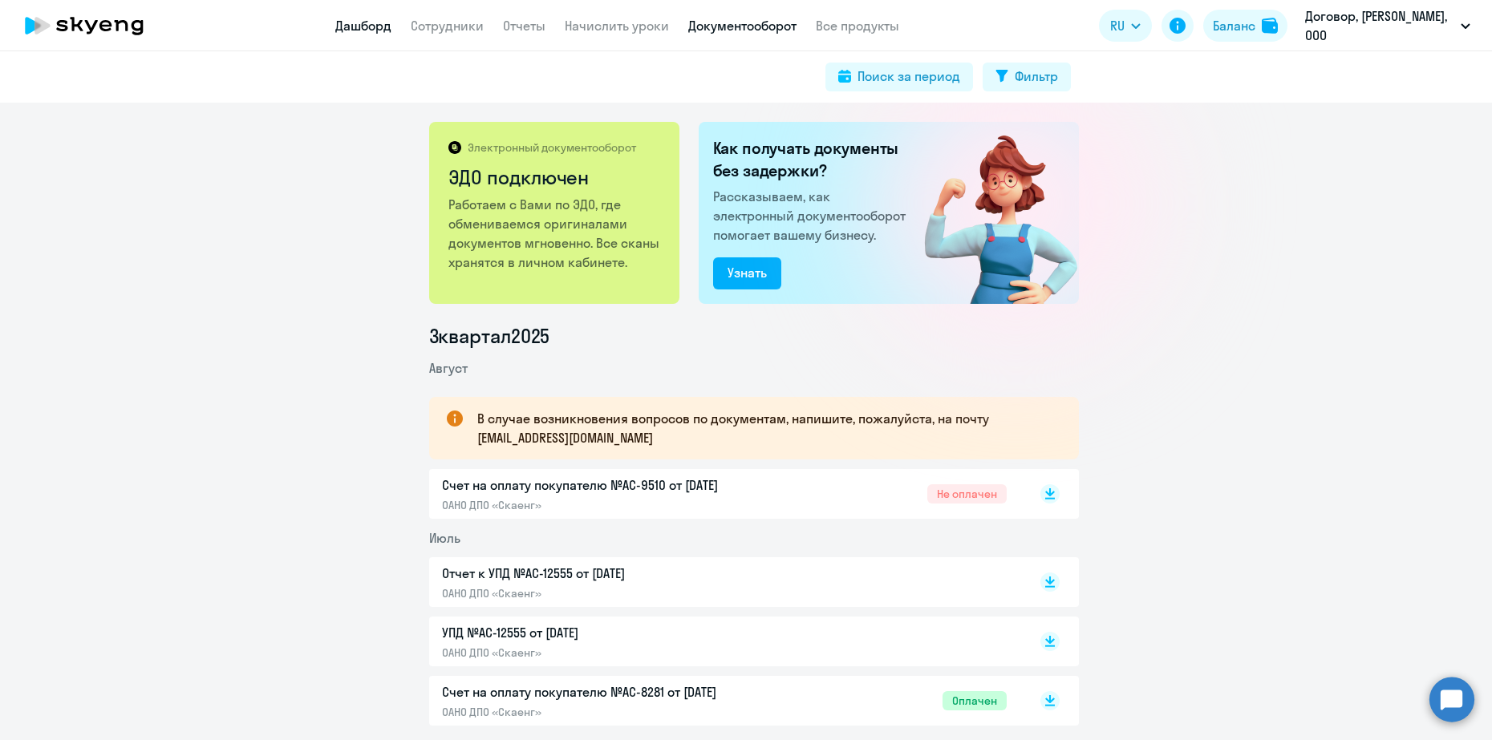  What do you see at coordinates (555, 177) in the screenshot?
I see `h2: ЭДО подключен` at bounding box center [555, 177].